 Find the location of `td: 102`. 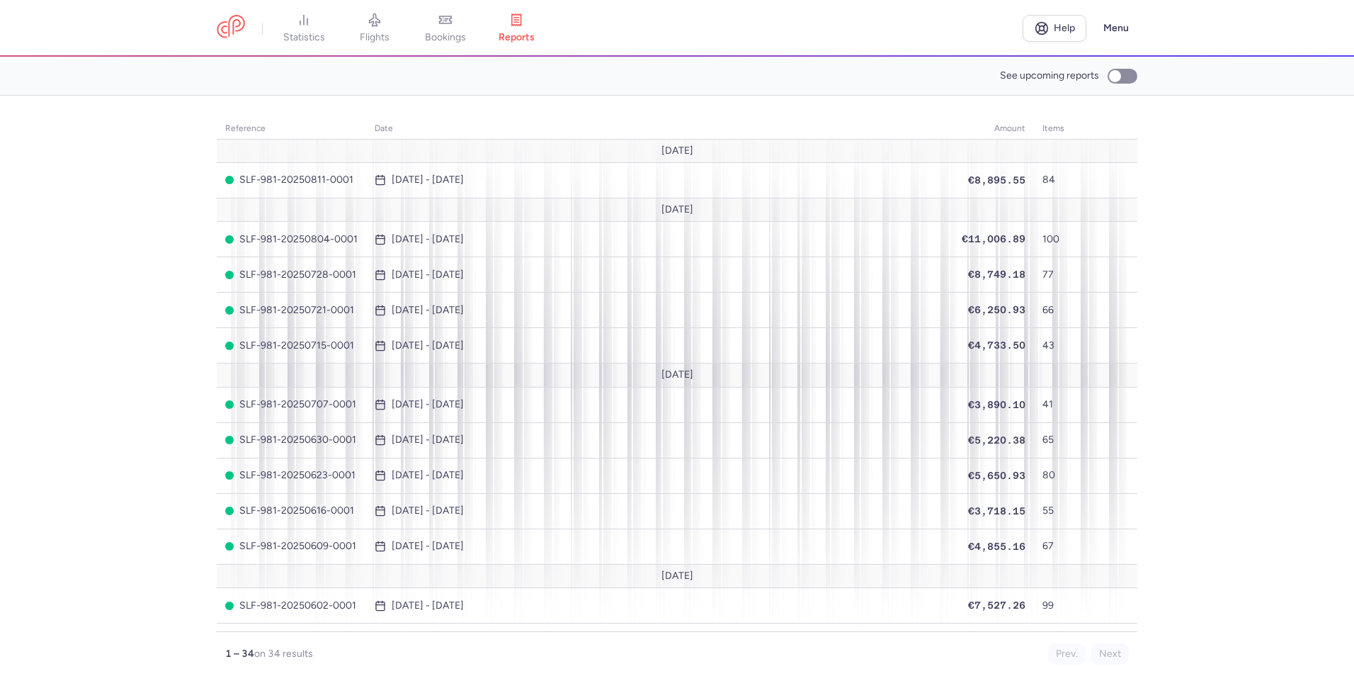

td: 102 is located at coordinates (1053, 641).